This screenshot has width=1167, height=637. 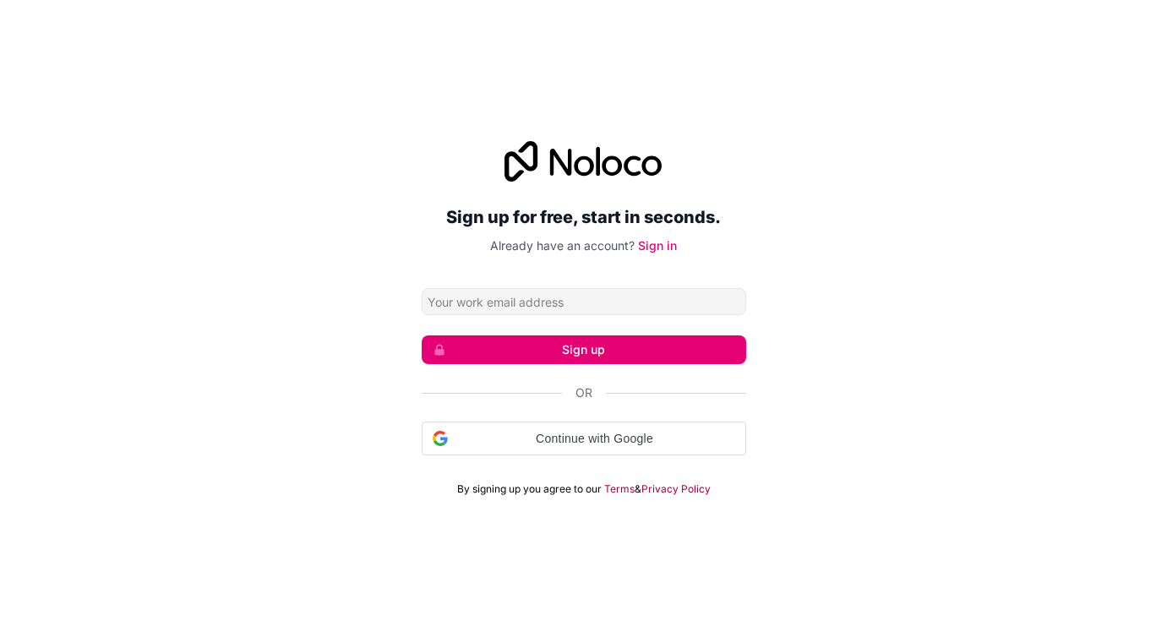 What do you see at coordinates (658, 245) in the screenshot?
I see `a: Sign in` at bounding box center [658, 245].